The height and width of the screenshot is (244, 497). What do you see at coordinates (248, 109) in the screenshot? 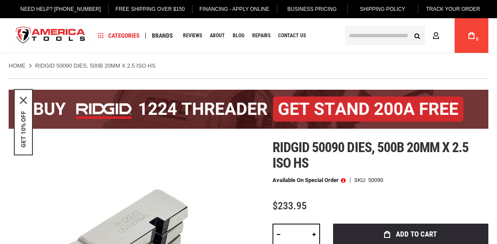
I see `img: BOGO: Buy the RIDGID® 1224 Threader (26092), get the 92467 200A Stand FREE!` at bounding box center [248, 109].